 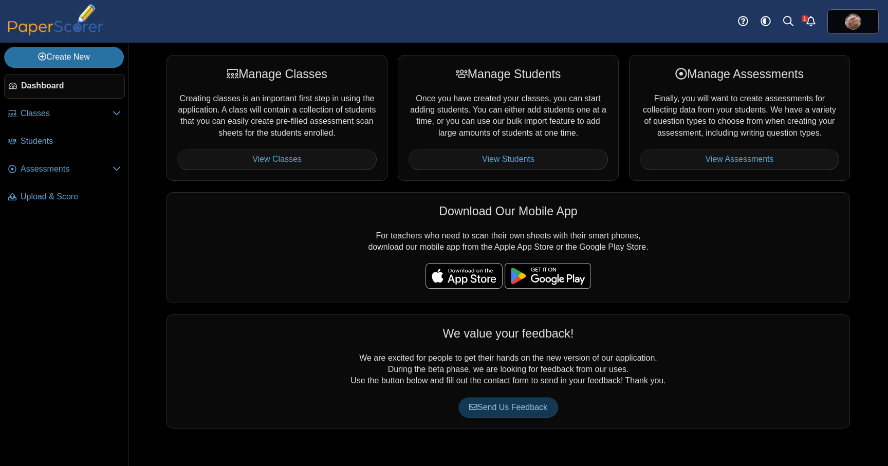 I want to click on a: Alerts, so click(x=811, y=22).